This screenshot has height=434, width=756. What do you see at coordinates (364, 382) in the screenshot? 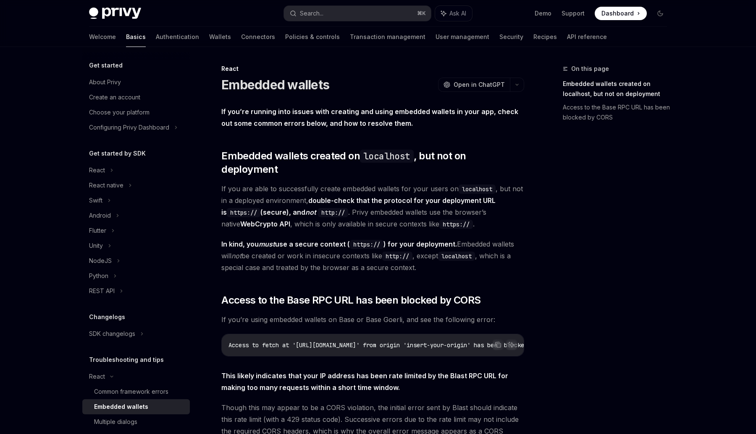
I see `strong: This likely indicates that your IP address has been rate limited by the Blast RPC URL for making ...` at bounding box center [364, 382].